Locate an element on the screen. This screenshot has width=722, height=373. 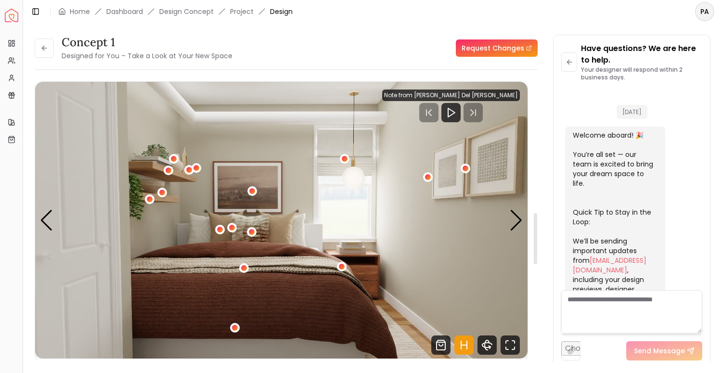
nav: breadcrumb is located at coordinates (175, 12).